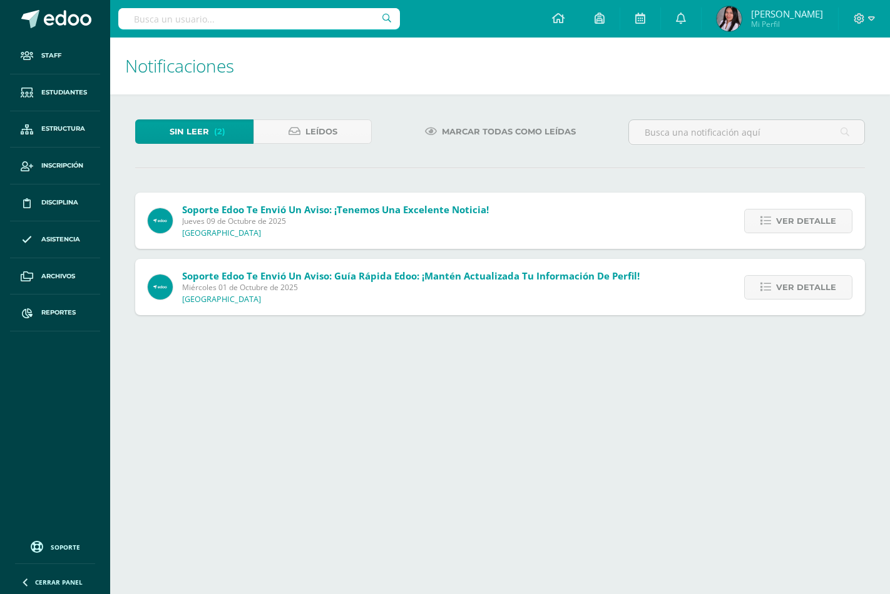 The width and height of the screenshot is (890, 594). I want to click on span: (2), so click(220, 131).